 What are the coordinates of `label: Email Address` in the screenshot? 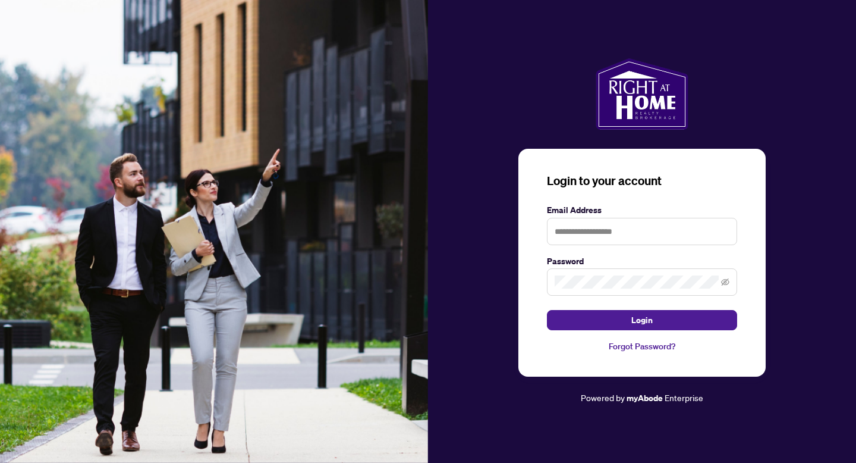 It's located at (642, 210).